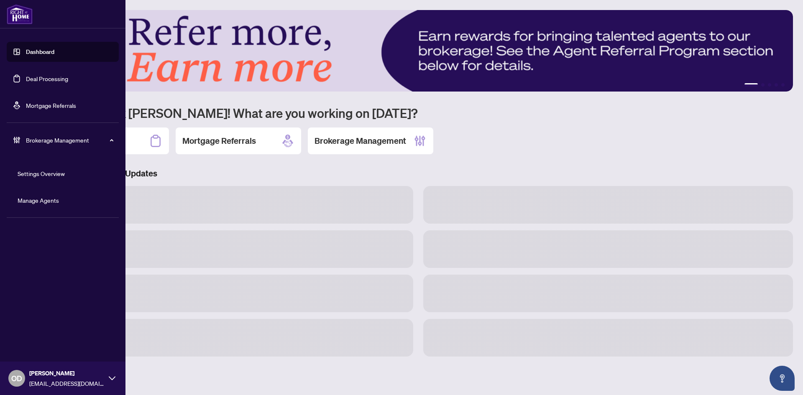 The height and width of the screenshot is (395, 803). Describe the element at coordinates (20, 14) in the screenshot. I see `img: logo` at that location.